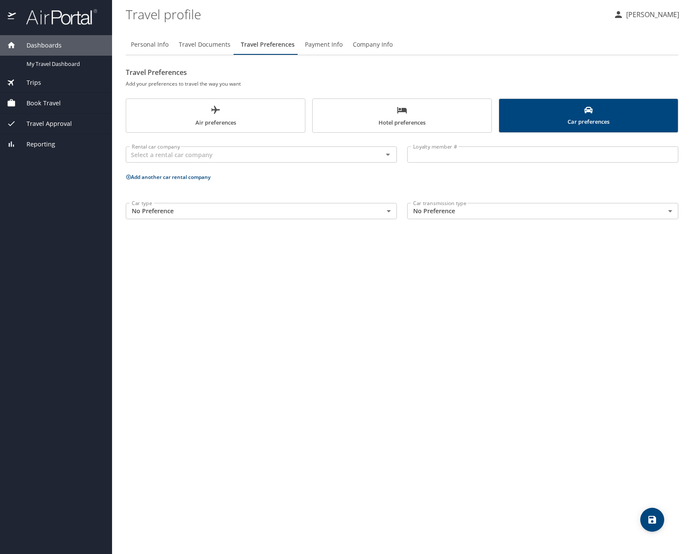  I want to click on span: Reporting, so click(36, 144).